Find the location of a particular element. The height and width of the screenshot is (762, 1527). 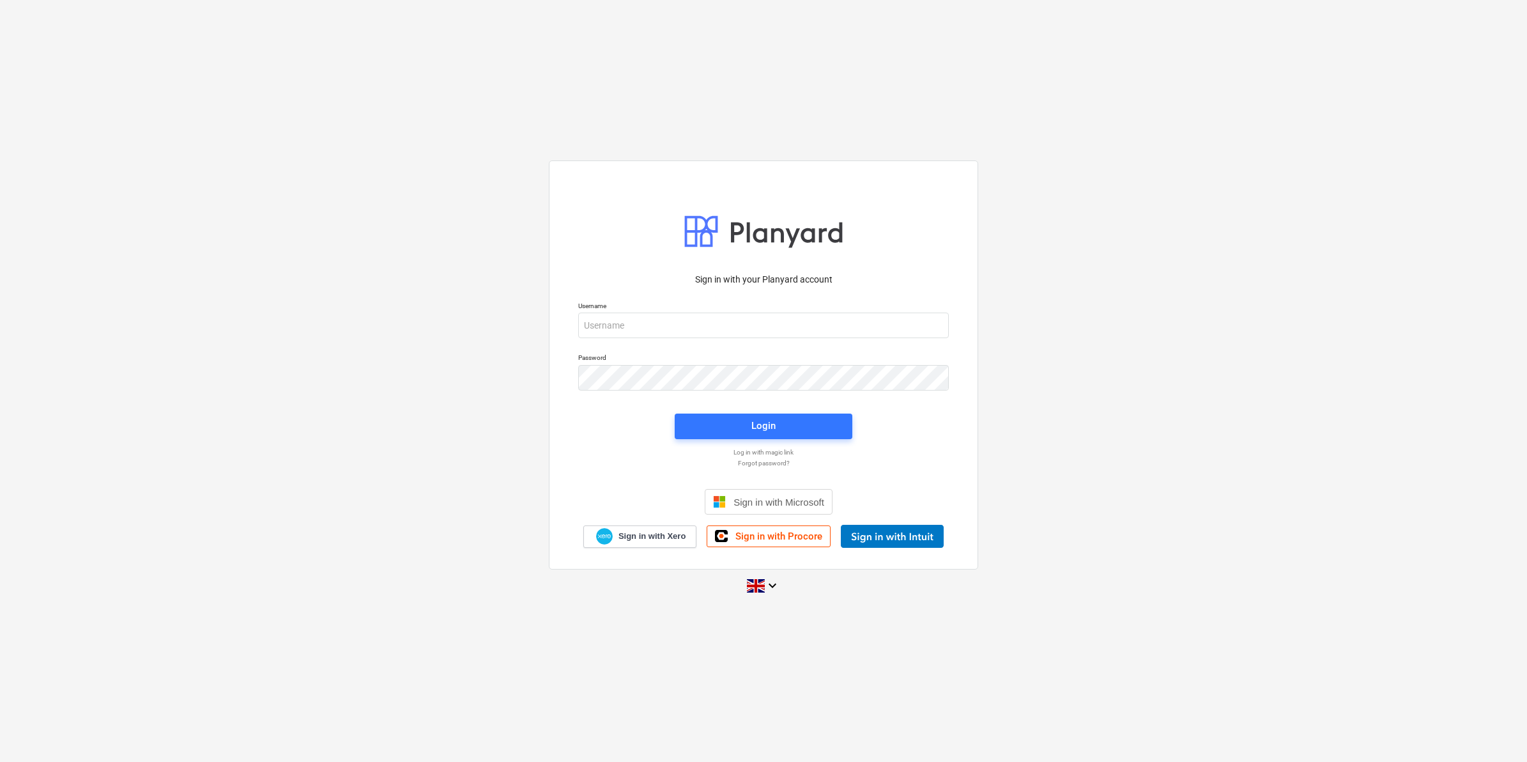

img: Xero logo is located at coordinates (605, 536).